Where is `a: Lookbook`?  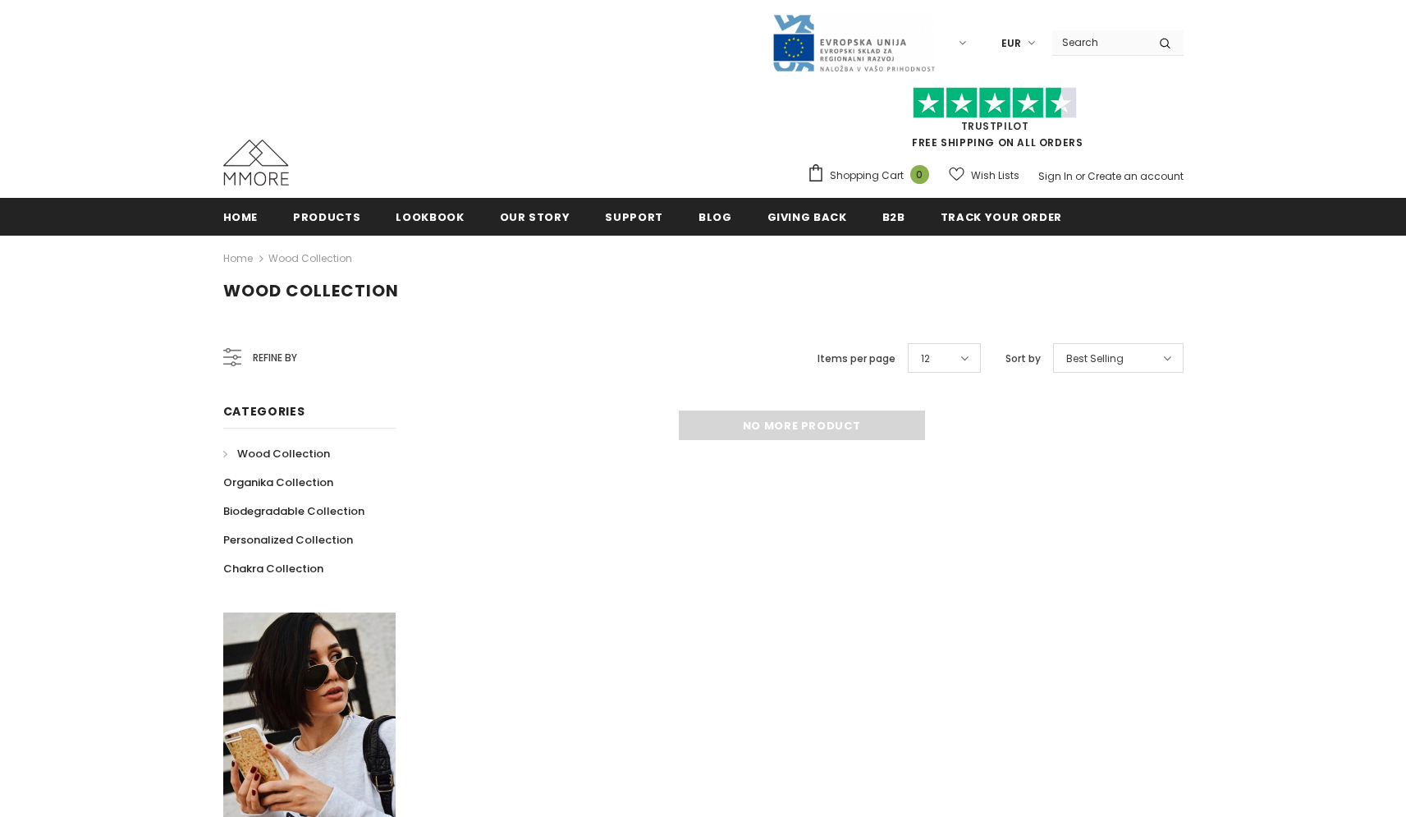 a: Lookbook is located at coordinates (429, 216).